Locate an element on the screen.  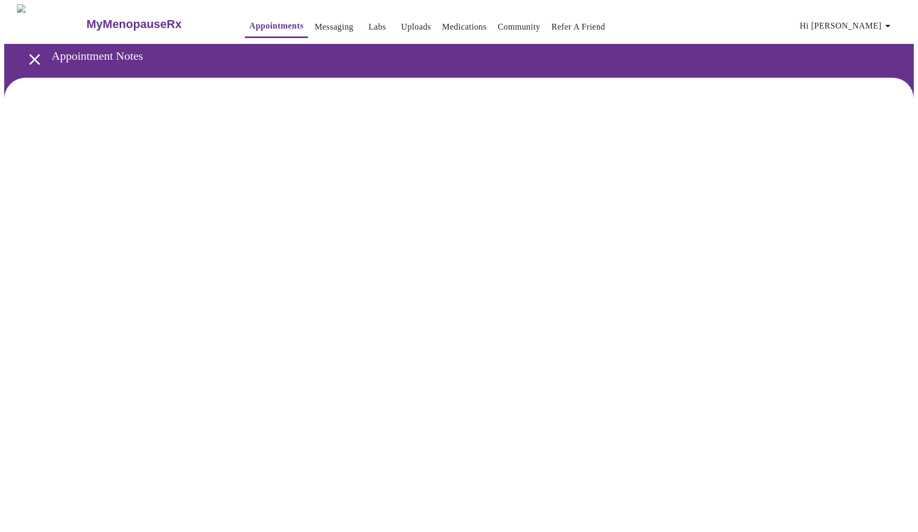
h3: MyMenopauseRx is located at coordinates (134, 24).